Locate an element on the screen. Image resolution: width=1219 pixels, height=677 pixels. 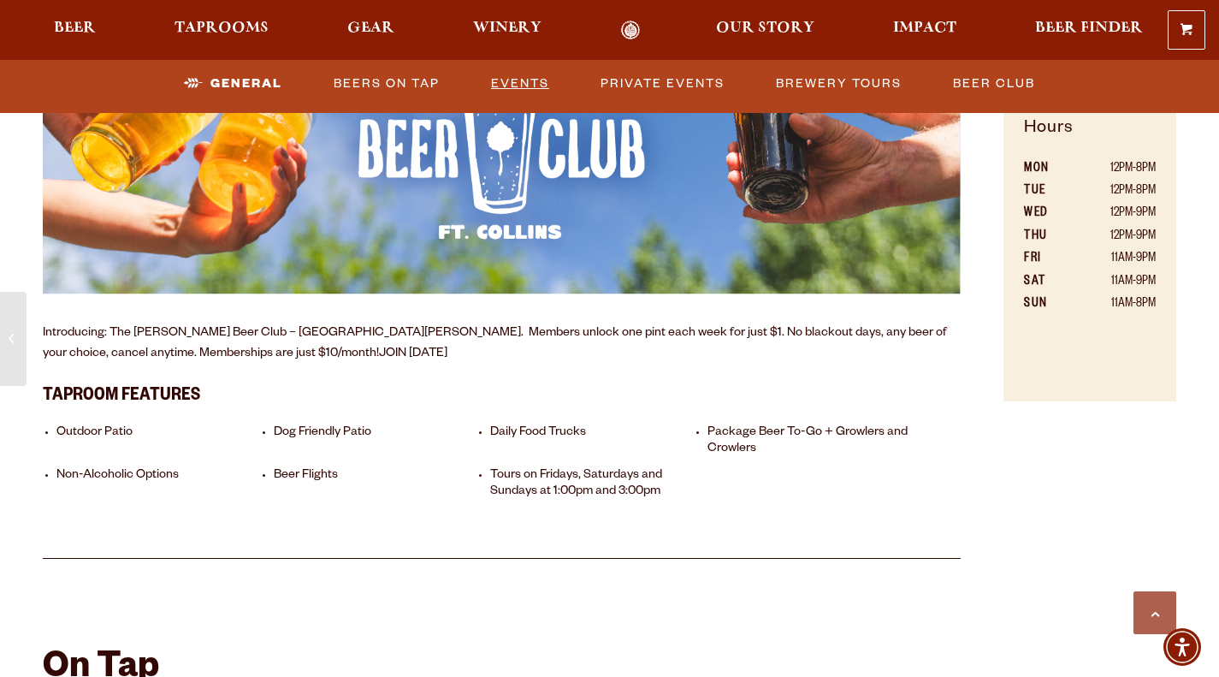
th: THU is located at coordinates (1047, 237).